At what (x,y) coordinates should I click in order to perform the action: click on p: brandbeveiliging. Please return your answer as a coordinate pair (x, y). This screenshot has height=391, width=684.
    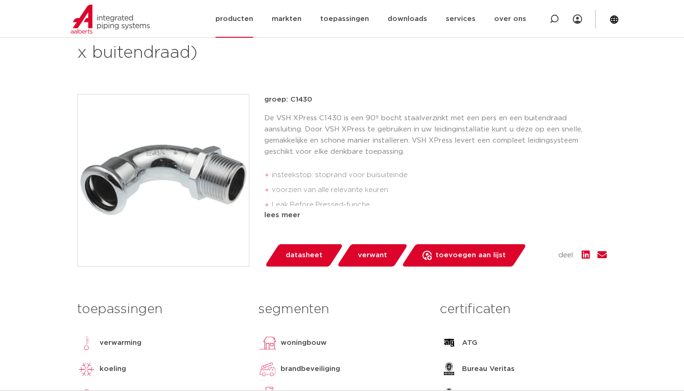
    Looking at the image, I should click on (310, 369).